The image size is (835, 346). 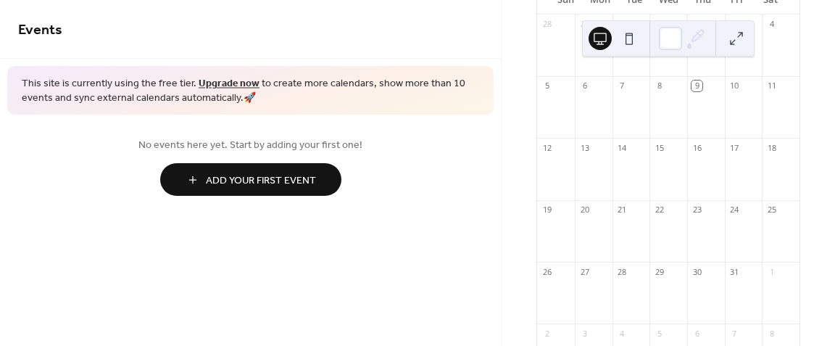 I want to click on div: 27, so click(x=584, y=271).